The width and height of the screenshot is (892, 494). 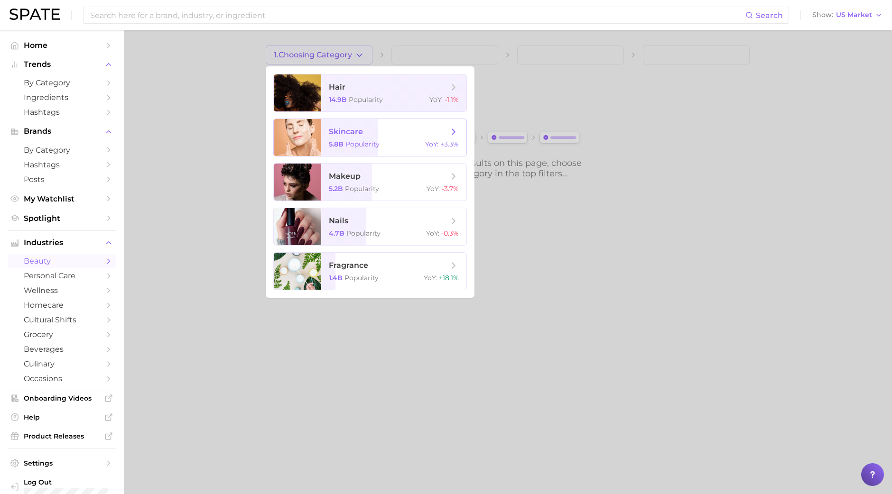 What do you see at coordinates (62, 218) in the screenshot?
I see `span: Spotlight` at bounding box center [62, 218].